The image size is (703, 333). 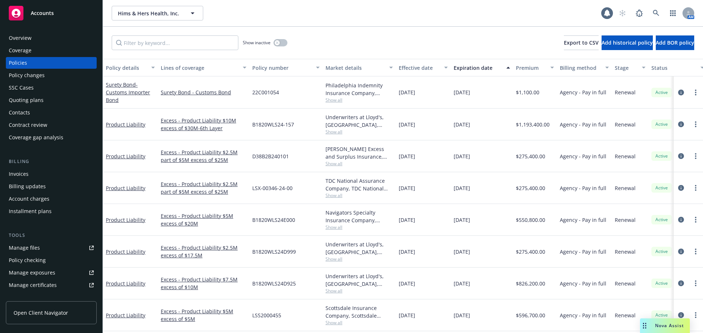 I want to click on div: Premium, so click(x=531, y=68).